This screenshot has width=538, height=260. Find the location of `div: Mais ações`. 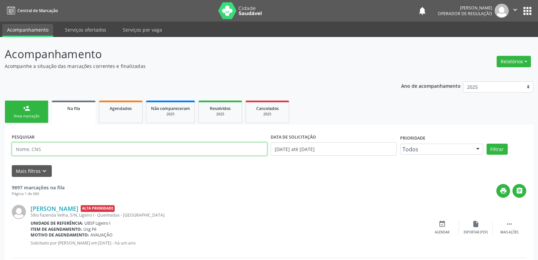

div: Mais ações is located at coordinates (509, 232).